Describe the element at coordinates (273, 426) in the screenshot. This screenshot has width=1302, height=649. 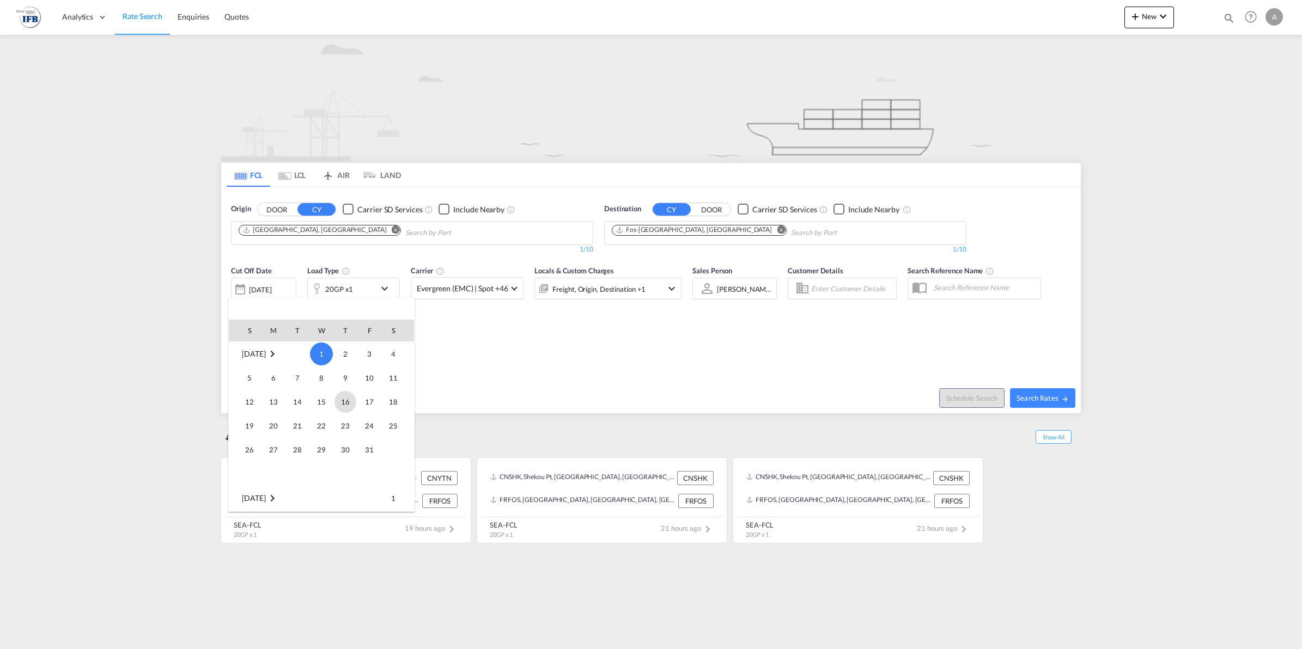
I see `span: 20` at that location.